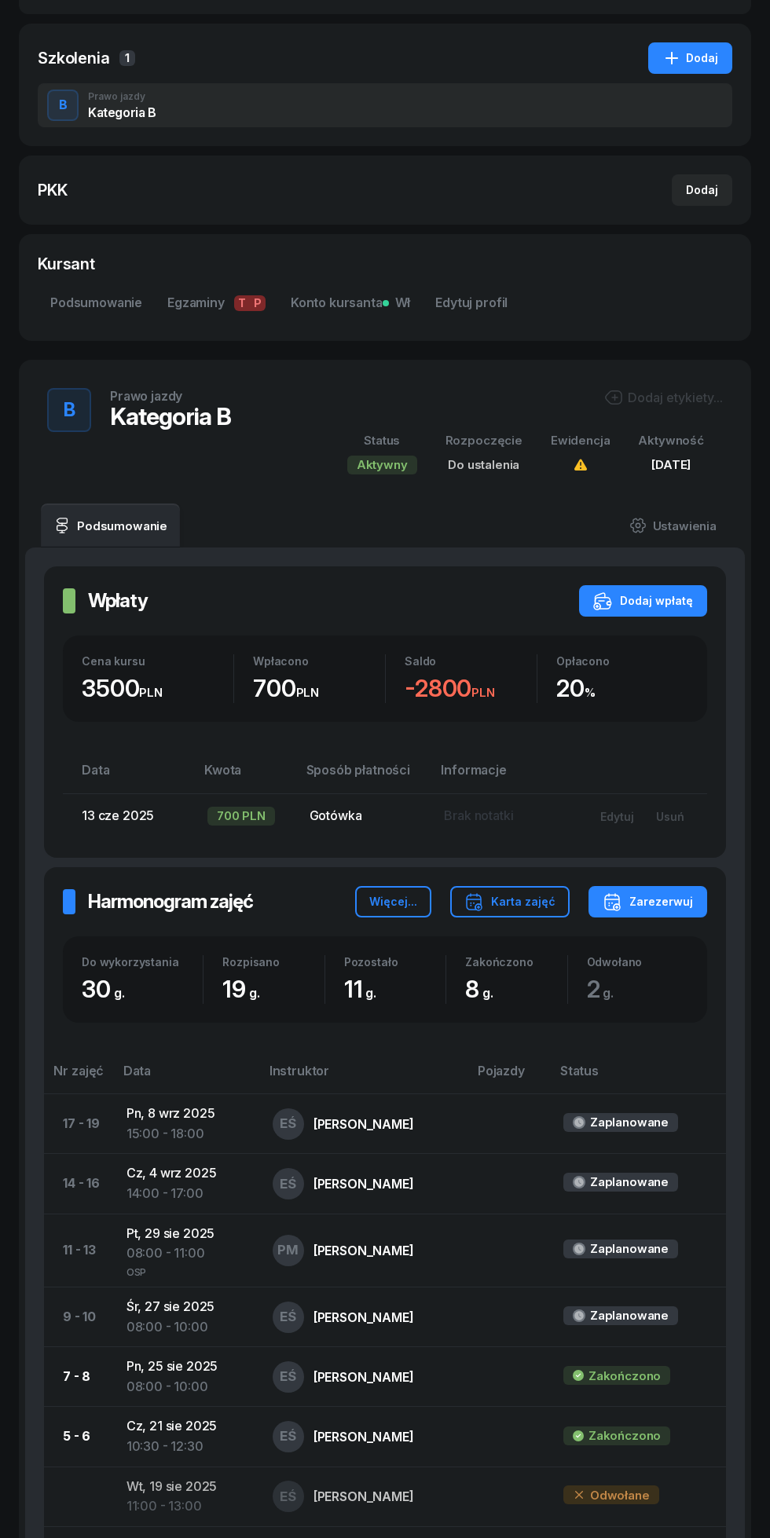 The width and height of the screenshot is (770, 1538). What do you see at coordinates (365, 816) in the screenshot?
I see `div: Gotówka` at bounding box center [365, 816].